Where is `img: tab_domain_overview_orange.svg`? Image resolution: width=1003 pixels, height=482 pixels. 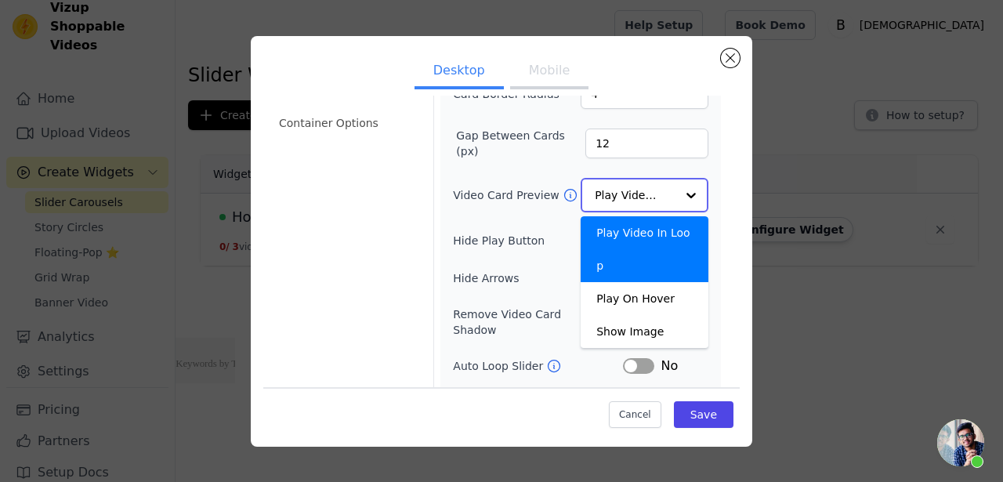
img: tab_domain_overview_orange.svg is located at coordinates (52, 97).